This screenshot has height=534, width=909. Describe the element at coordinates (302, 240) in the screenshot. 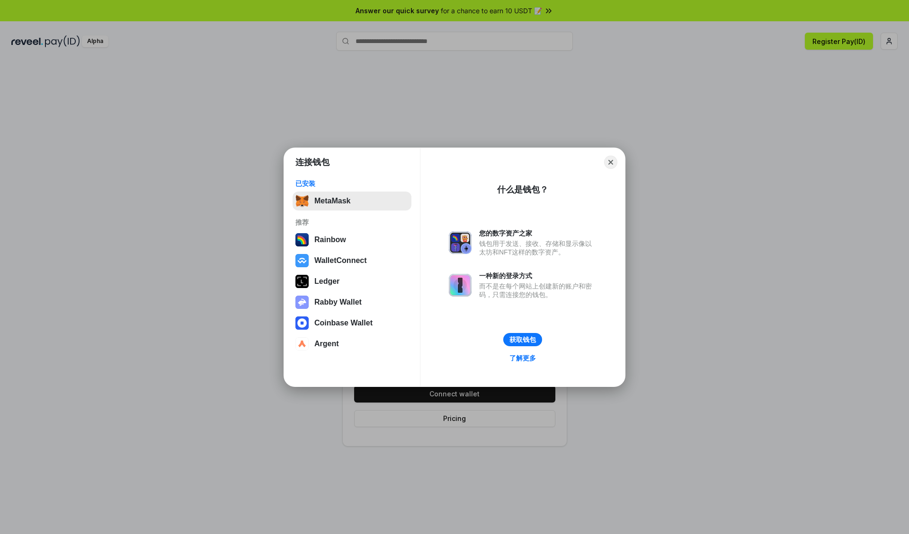

I see `img: svg+xml,%3Csvg%20width%3D%22120%22%20height%3D%22120%22%20viewBox%3D%220%200%20120%20120%22%20fil...` at that location.